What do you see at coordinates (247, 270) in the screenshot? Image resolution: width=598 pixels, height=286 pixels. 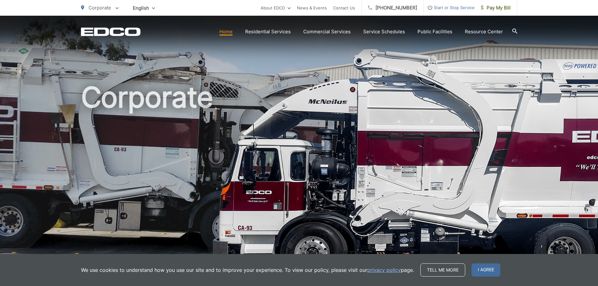 I see `p: We use cookies to understand how you use our site and to improve your experience. To view our pol...` at bounding box center [247, 270].